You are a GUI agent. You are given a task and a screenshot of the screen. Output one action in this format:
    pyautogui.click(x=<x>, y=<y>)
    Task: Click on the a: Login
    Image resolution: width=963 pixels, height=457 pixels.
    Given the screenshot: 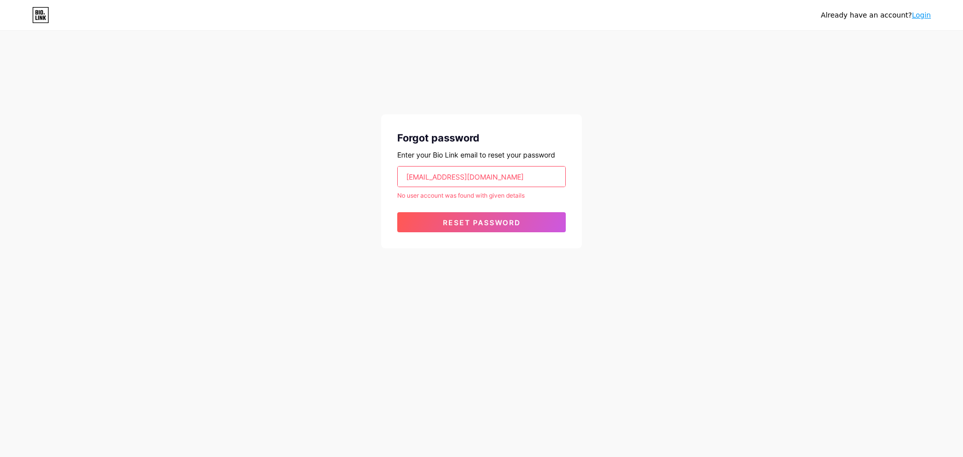 What is the action you would take?
    pyautogui.click(x=922, y=15)
    